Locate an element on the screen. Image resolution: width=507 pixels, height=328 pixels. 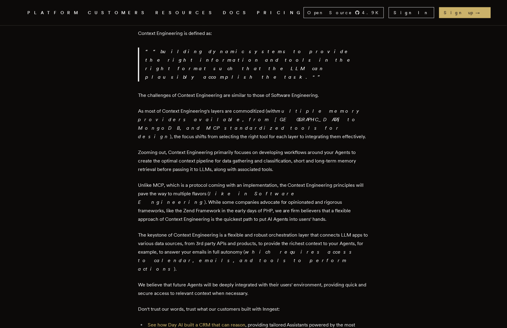
p: Context Engineering is defined as: is located at coordinates (254, 34).